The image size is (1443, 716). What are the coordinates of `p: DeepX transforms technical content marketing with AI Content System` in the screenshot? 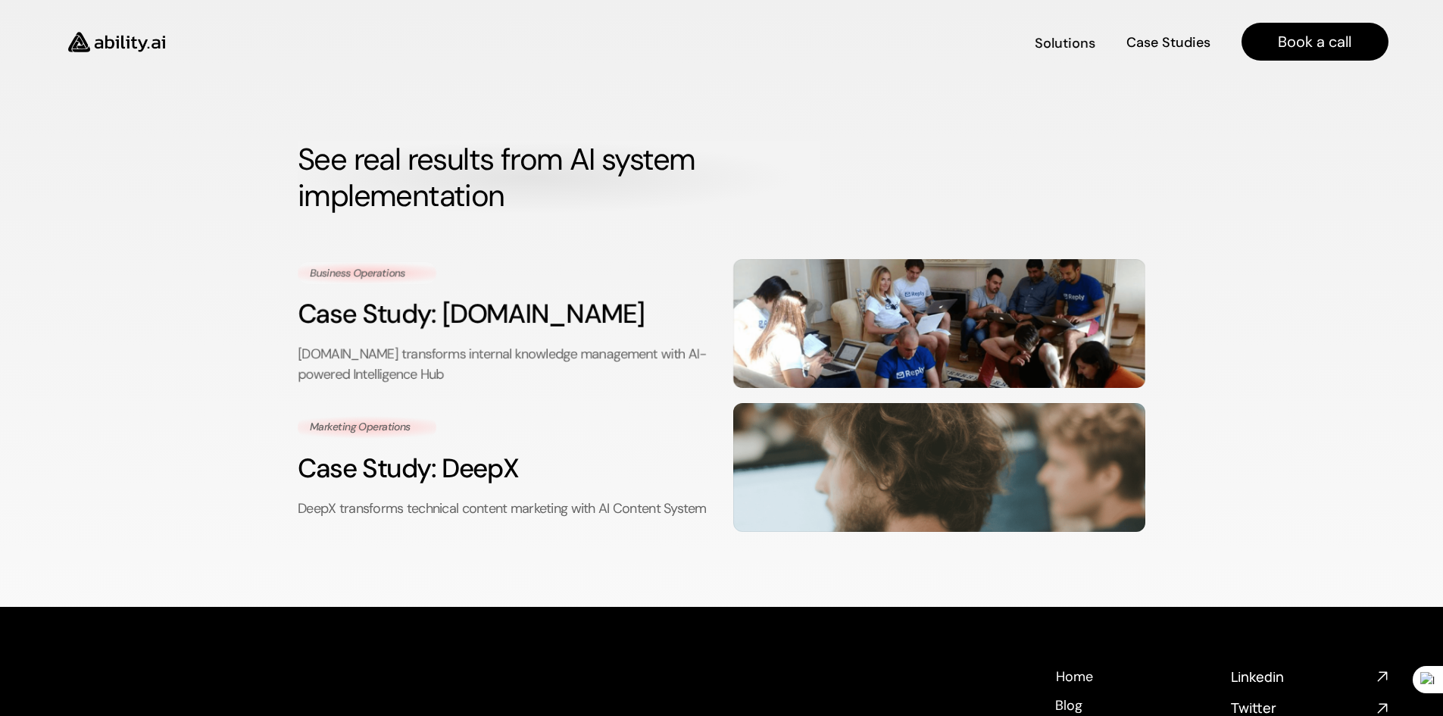 It's located at (504, 508).